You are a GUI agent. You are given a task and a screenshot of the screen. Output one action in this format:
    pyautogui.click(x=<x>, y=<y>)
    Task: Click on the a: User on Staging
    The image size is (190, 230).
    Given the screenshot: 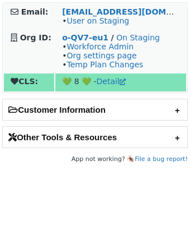 What is the action you would take?
    pyautogui.click(x=98, y=21)
    